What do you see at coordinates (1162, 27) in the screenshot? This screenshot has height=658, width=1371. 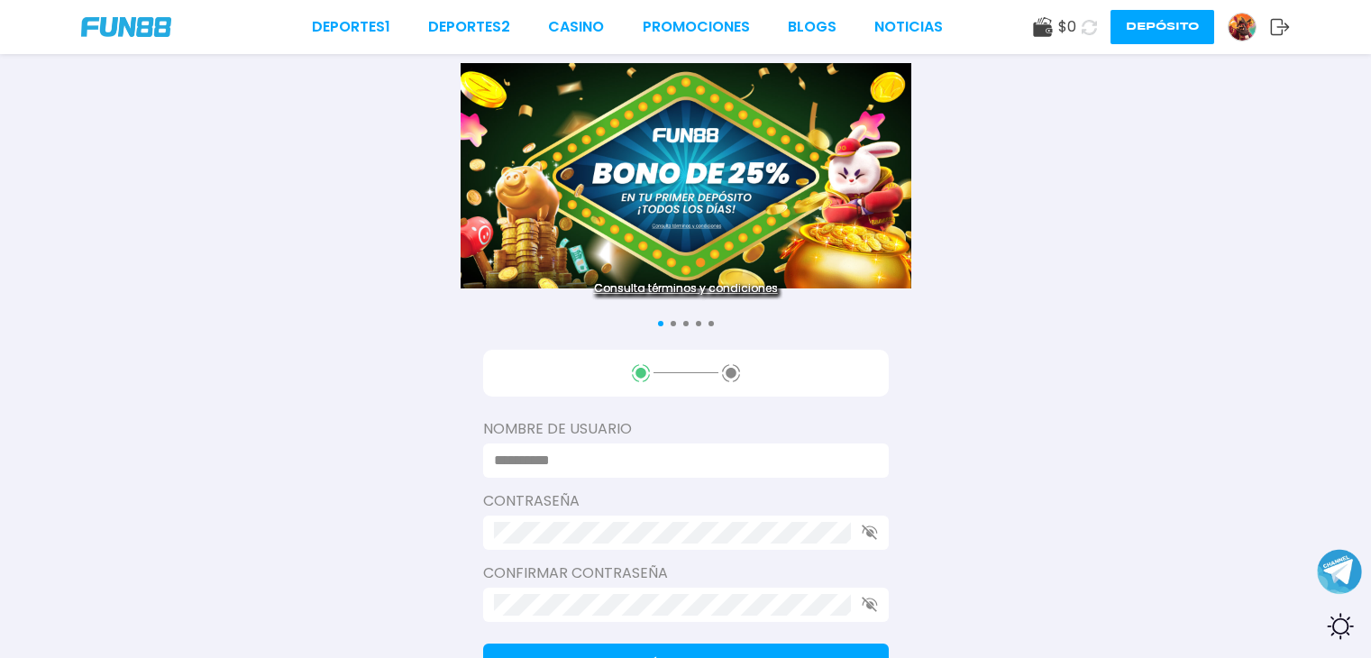 I see `button: Depósito` at bounding box center [1162, 27].